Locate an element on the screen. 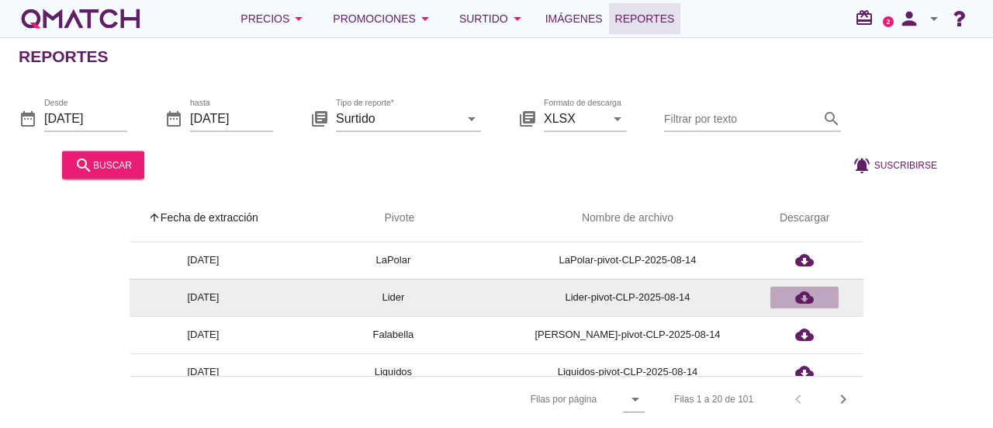  td: Lider-pivot-CLP-2025-08-14 is located at coordinates (628, 297).